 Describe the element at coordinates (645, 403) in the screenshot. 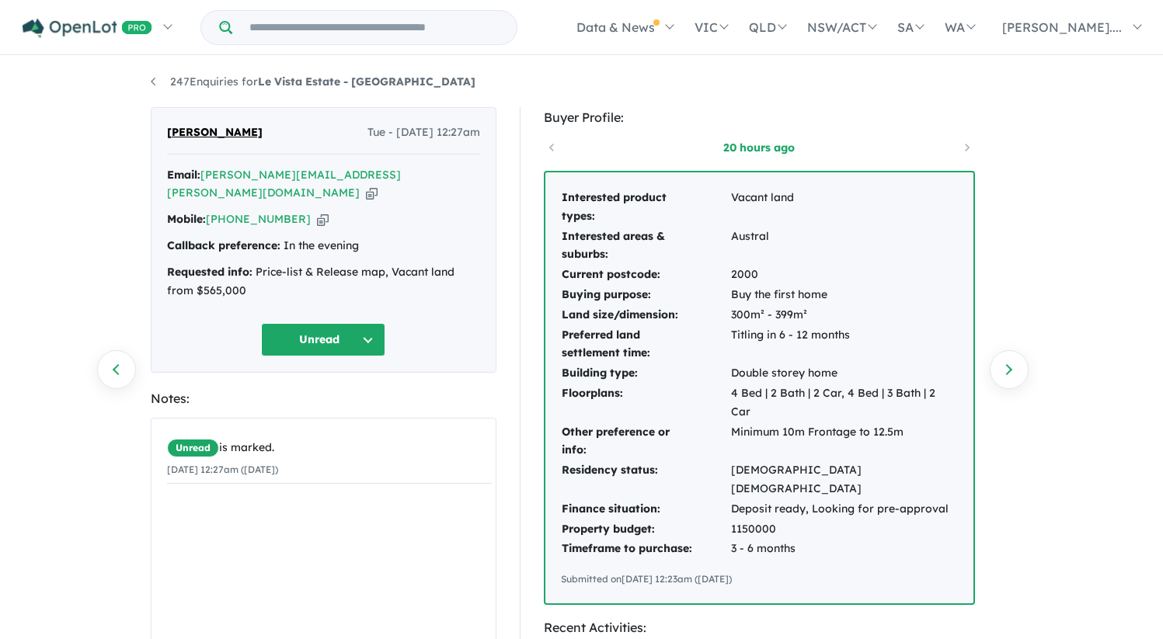

I see `td: Floorplans:` at that location.